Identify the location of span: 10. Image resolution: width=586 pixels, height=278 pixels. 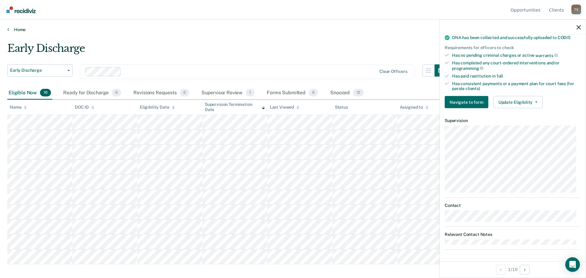
(46, 93).